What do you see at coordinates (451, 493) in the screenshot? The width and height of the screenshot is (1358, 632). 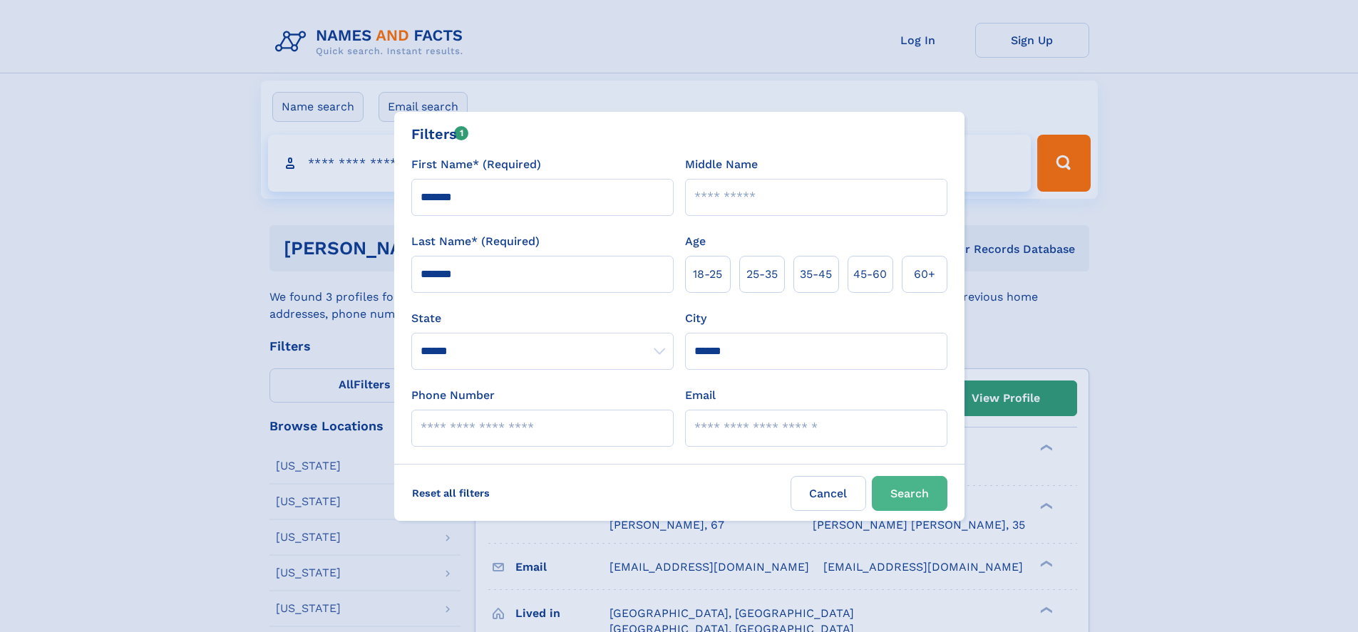 I see `label: Reset all filters` at bounding box center [451, 493].